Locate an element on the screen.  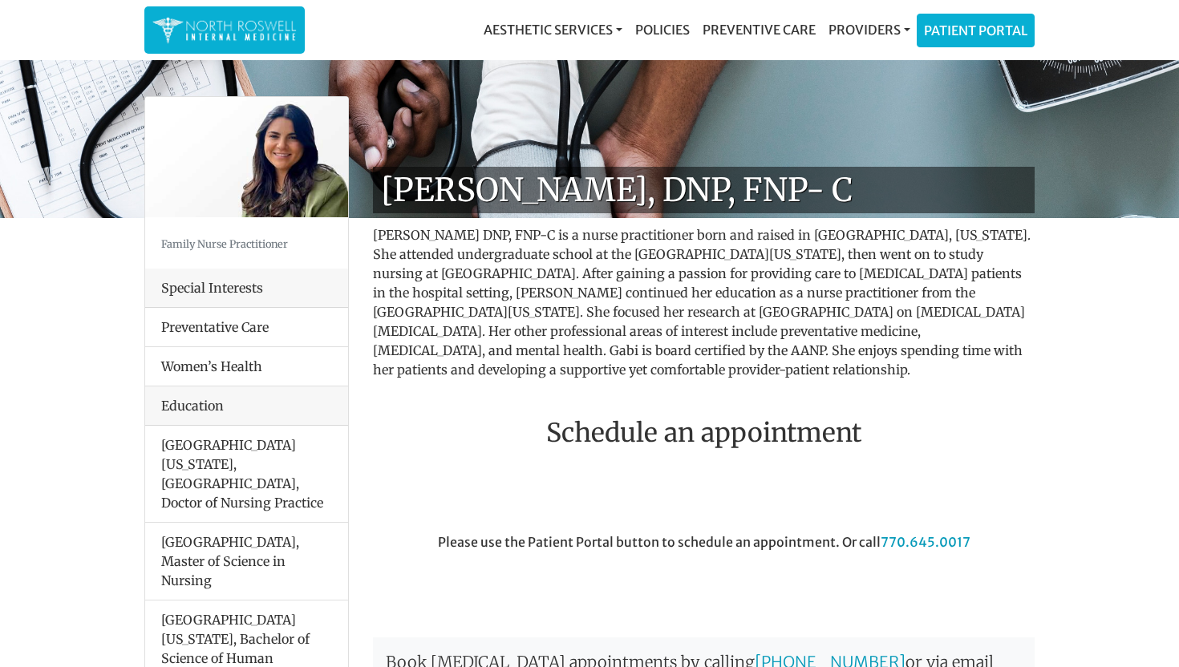
a: Providers is located at coordinates (869, 30).